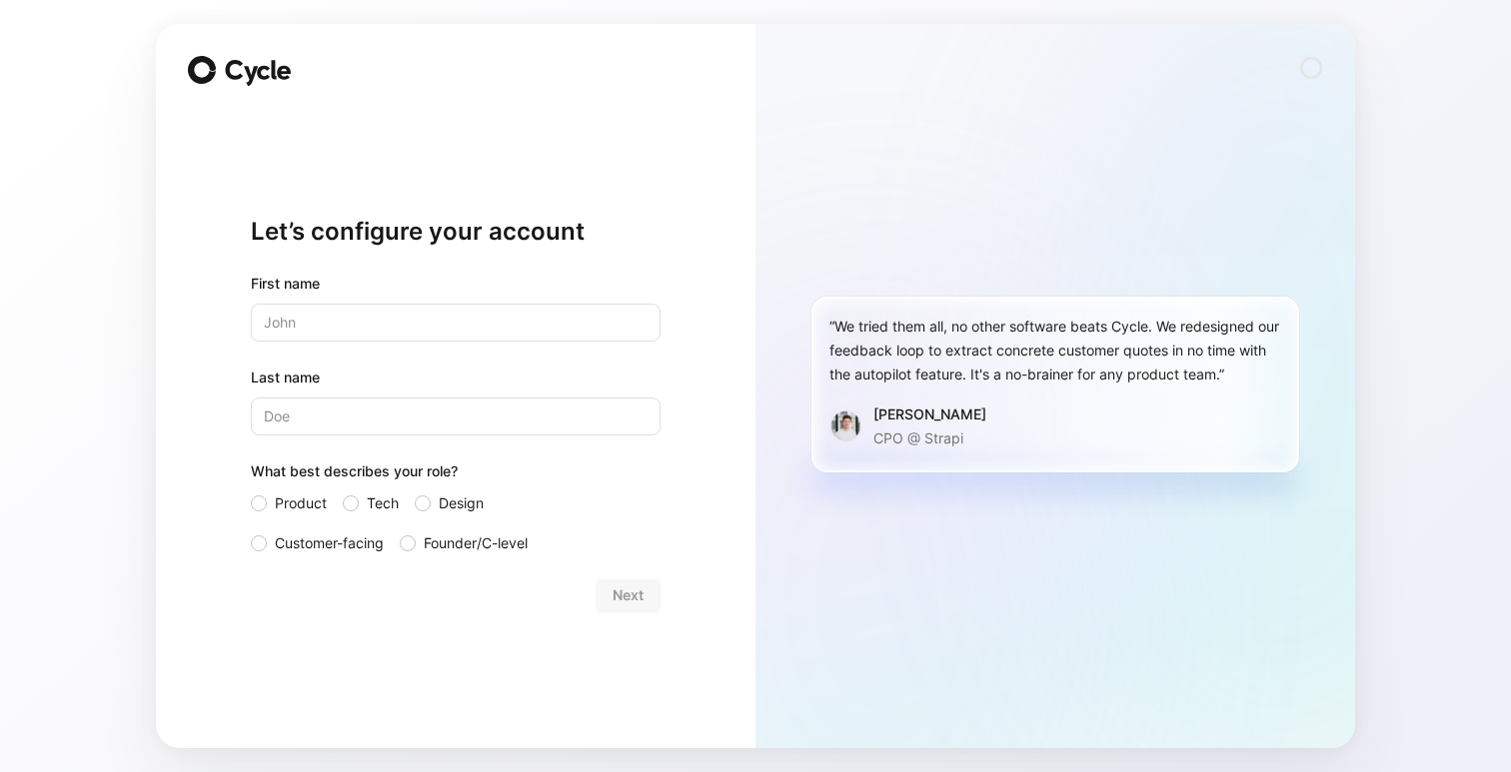  What do you see at coordinates (329, 544) in the screenshot?
I see `span: Customer-facing` at bounding box center [329, 544].